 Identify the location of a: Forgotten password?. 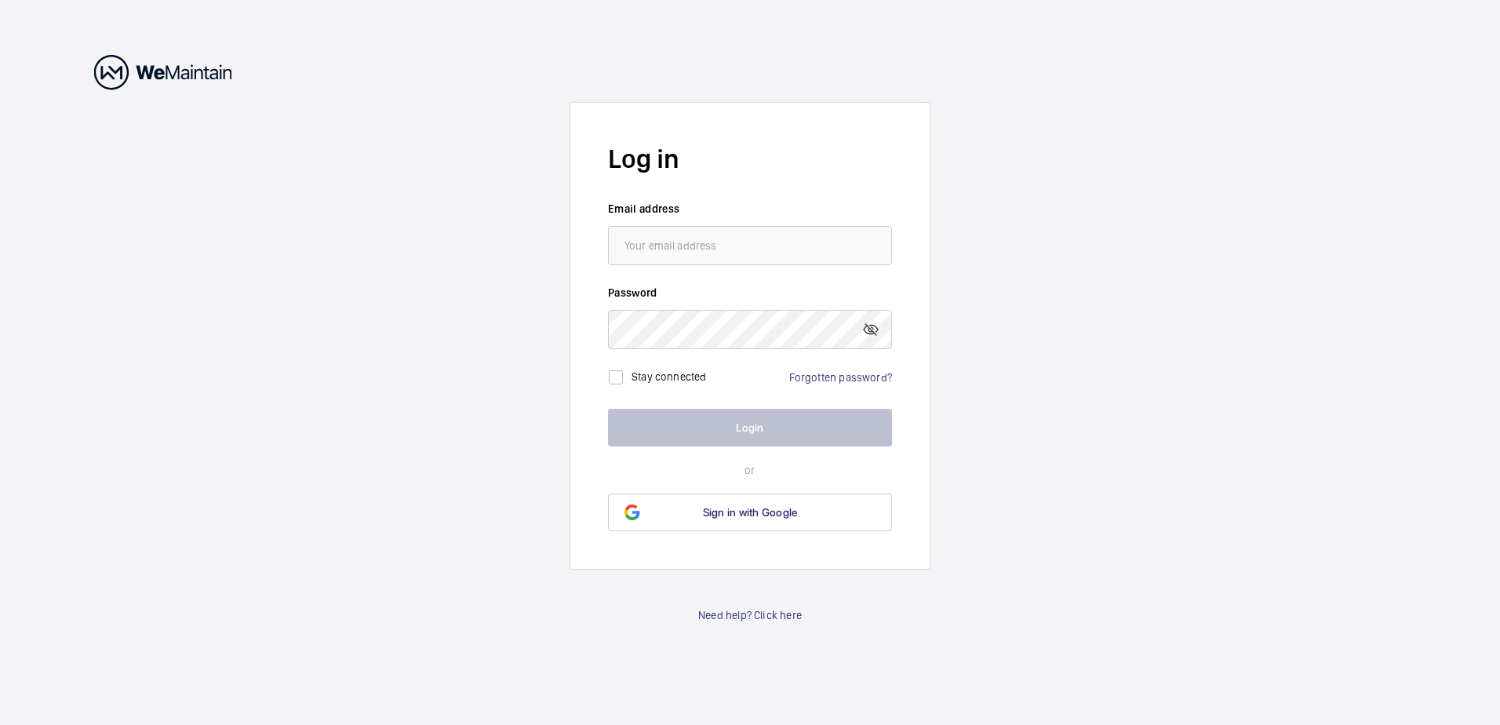
(840, 377).